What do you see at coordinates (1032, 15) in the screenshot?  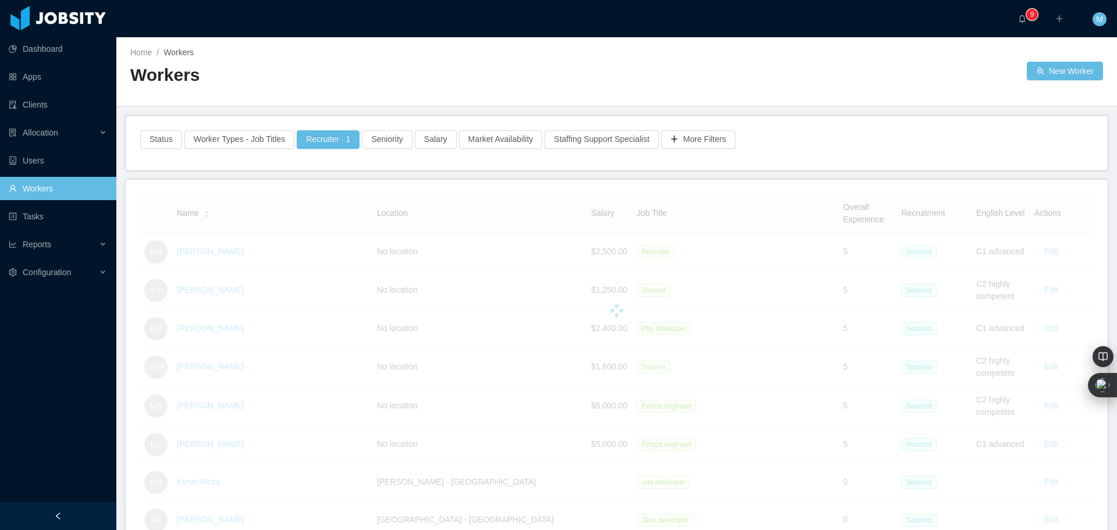 I see `p: 9` at bounding box center [1032, 15].